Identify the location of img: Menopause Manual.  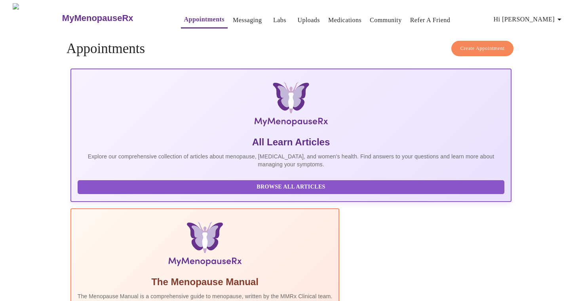
(205, 246).